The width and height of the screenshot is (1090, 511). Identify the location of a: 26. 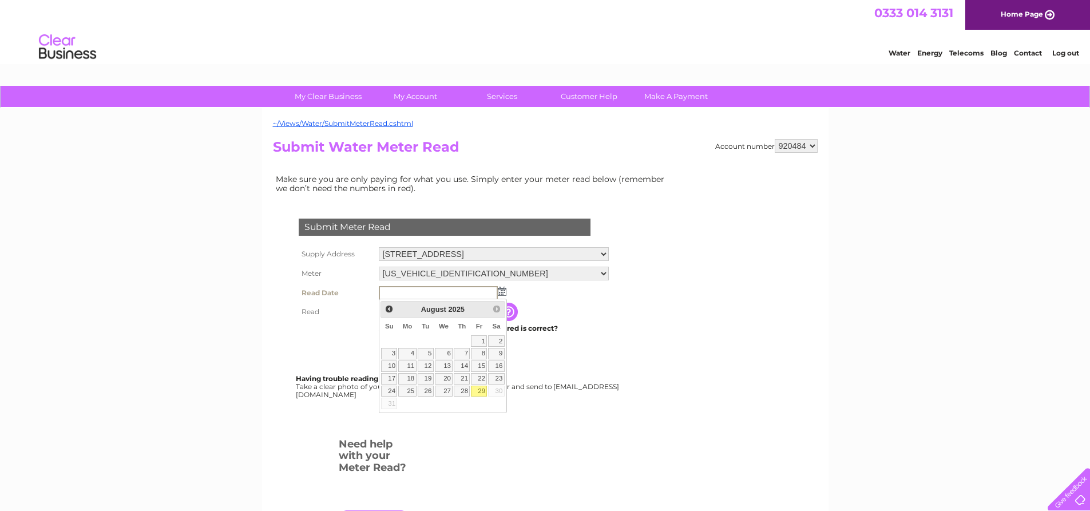
(426, 391).